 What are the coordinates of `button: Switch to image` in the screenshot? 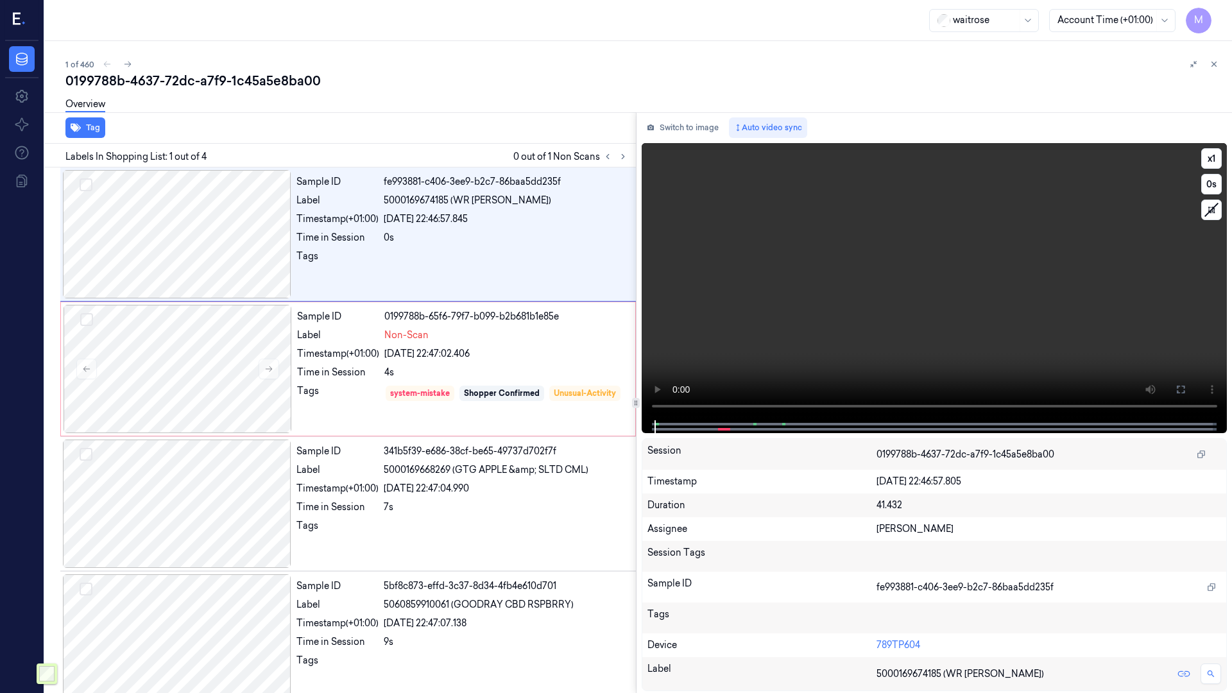 It's located at (683, 128).